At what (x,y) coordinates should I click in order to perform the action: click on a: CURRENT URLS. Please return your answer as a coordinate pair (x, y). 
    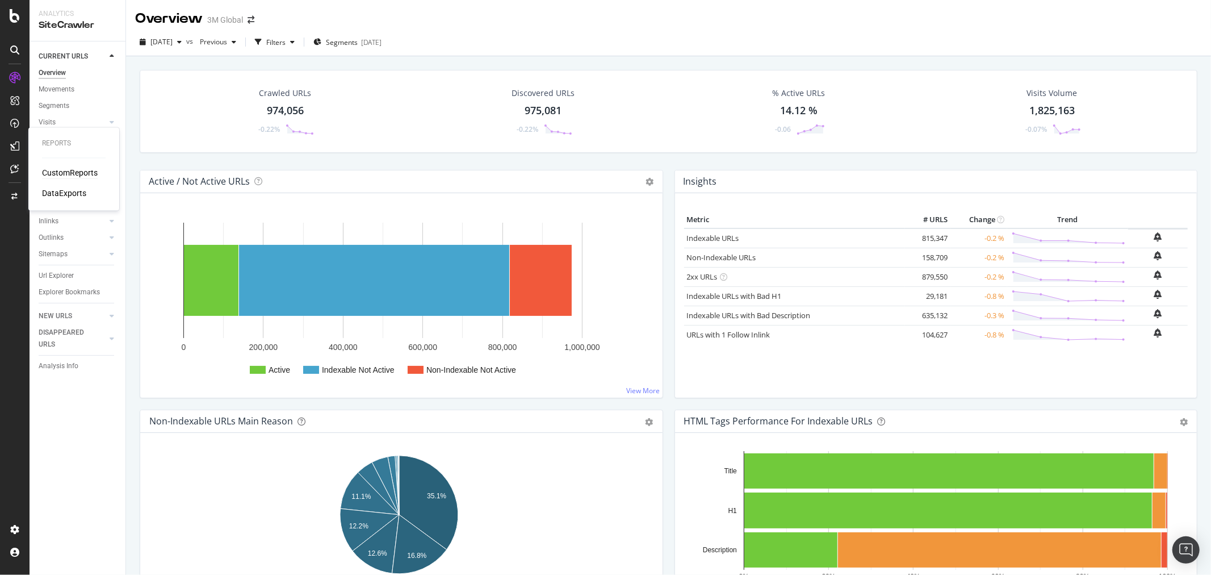
    Looking at the image, I should click on (72, 56).